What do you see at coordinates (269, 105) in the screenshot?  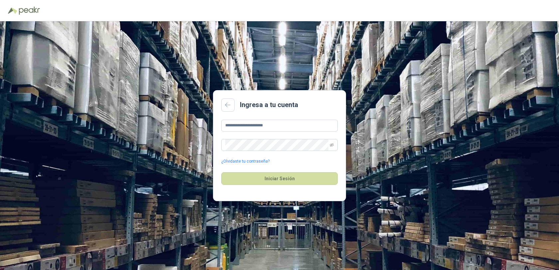 I see `h2: Ingresa a tu cuenta` at bounding box center [269, 105].